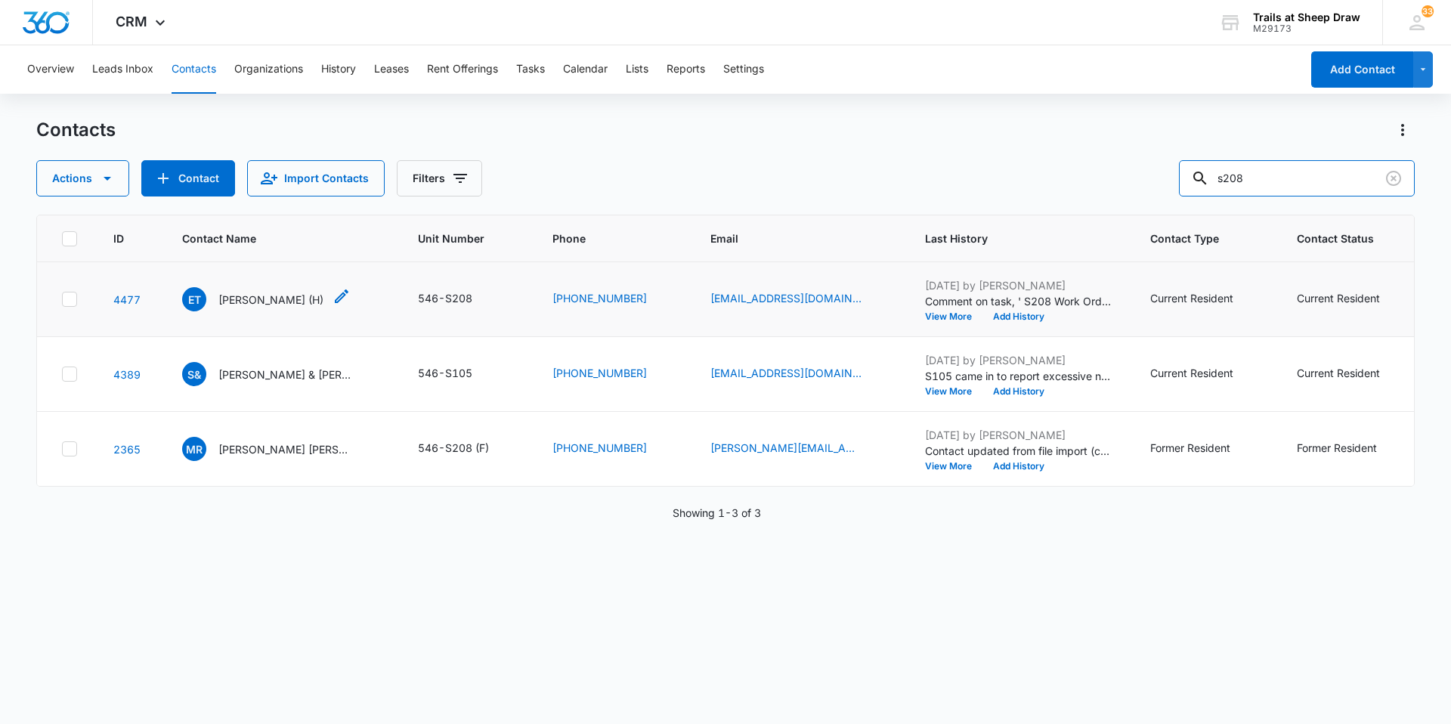 This screenshot has height=724, width=1451. I want to click on span: CRM, so click(132, 21).